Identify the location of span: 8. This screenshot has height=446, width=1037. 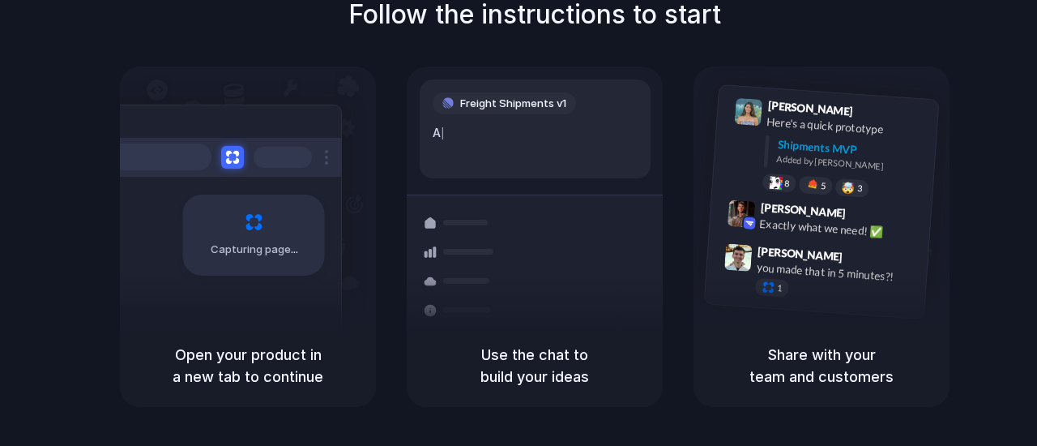
(787, 182).